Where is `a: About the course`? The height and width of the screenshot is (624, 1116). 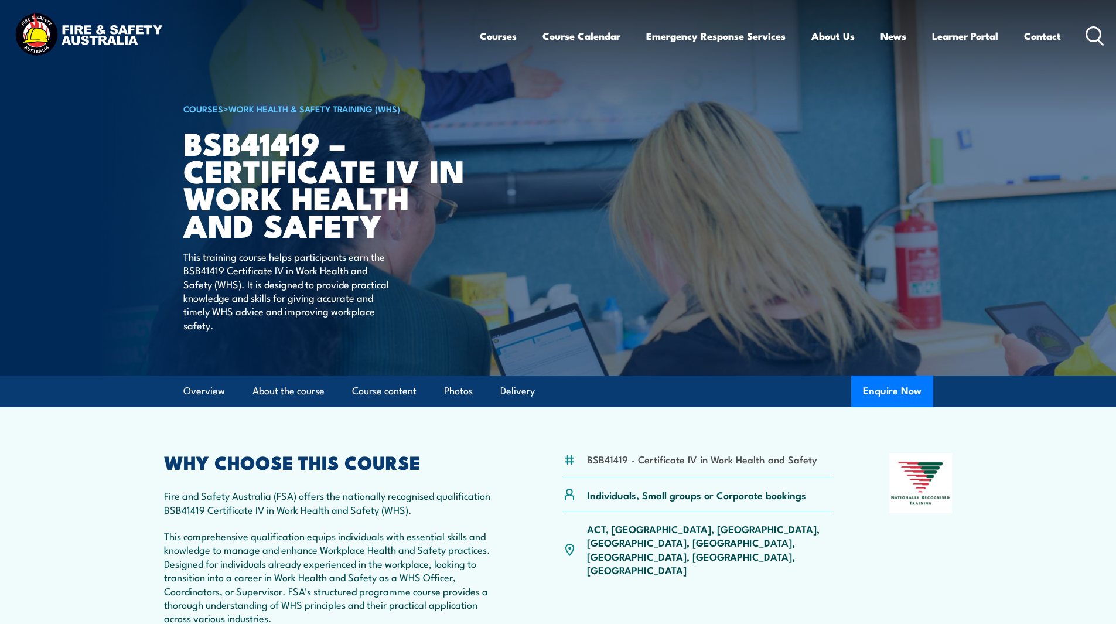 a: About the course is located at coordinates (288, 391).